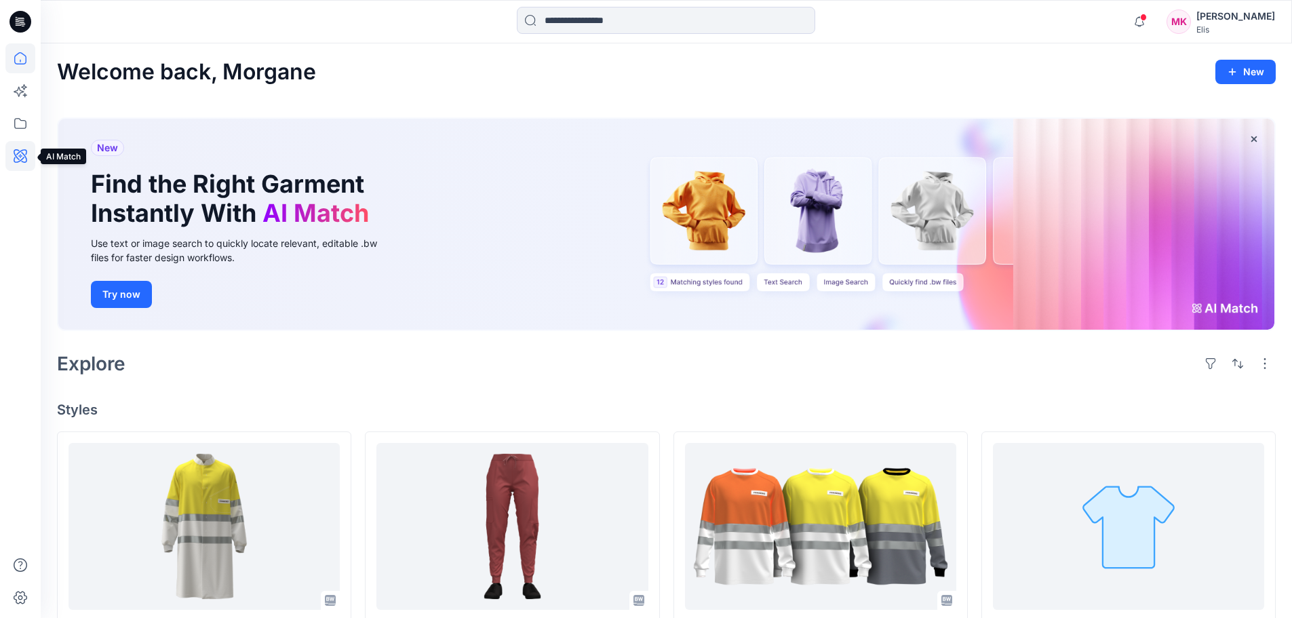  I want to click on button: New, so click(1245, 72).